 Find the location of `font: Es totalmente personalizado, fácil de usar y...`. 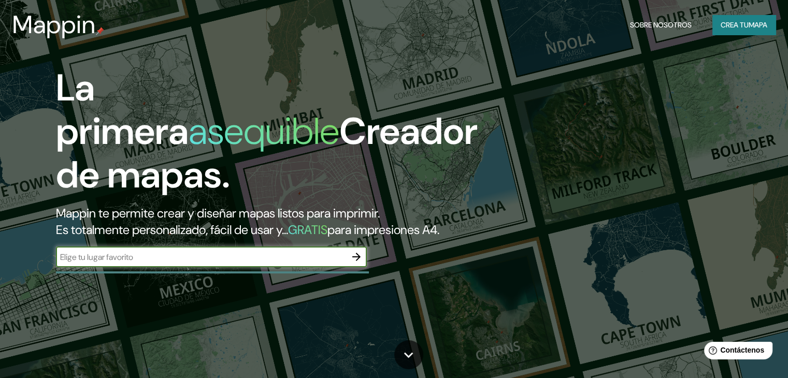

font: Es totalmente personalizado, fácil de usar y... is located at coordinates (172, 229).